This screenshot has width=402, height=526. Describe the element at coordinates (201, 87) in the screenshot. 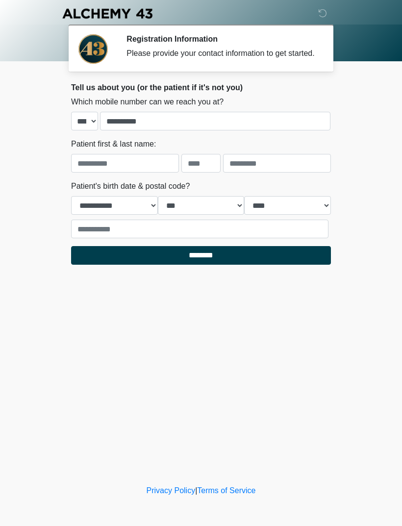

I see `h2: Tell us about you (or the patient if it's not you)` at that location.